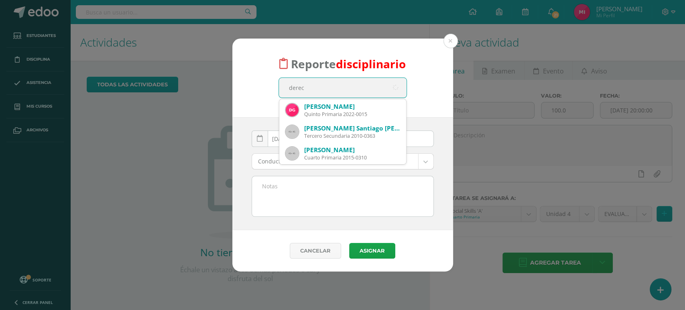 The height and width of the screenshot is (310, 685). I want to click on div: Quinto Primaria 2022-0015, so click(352, 114).